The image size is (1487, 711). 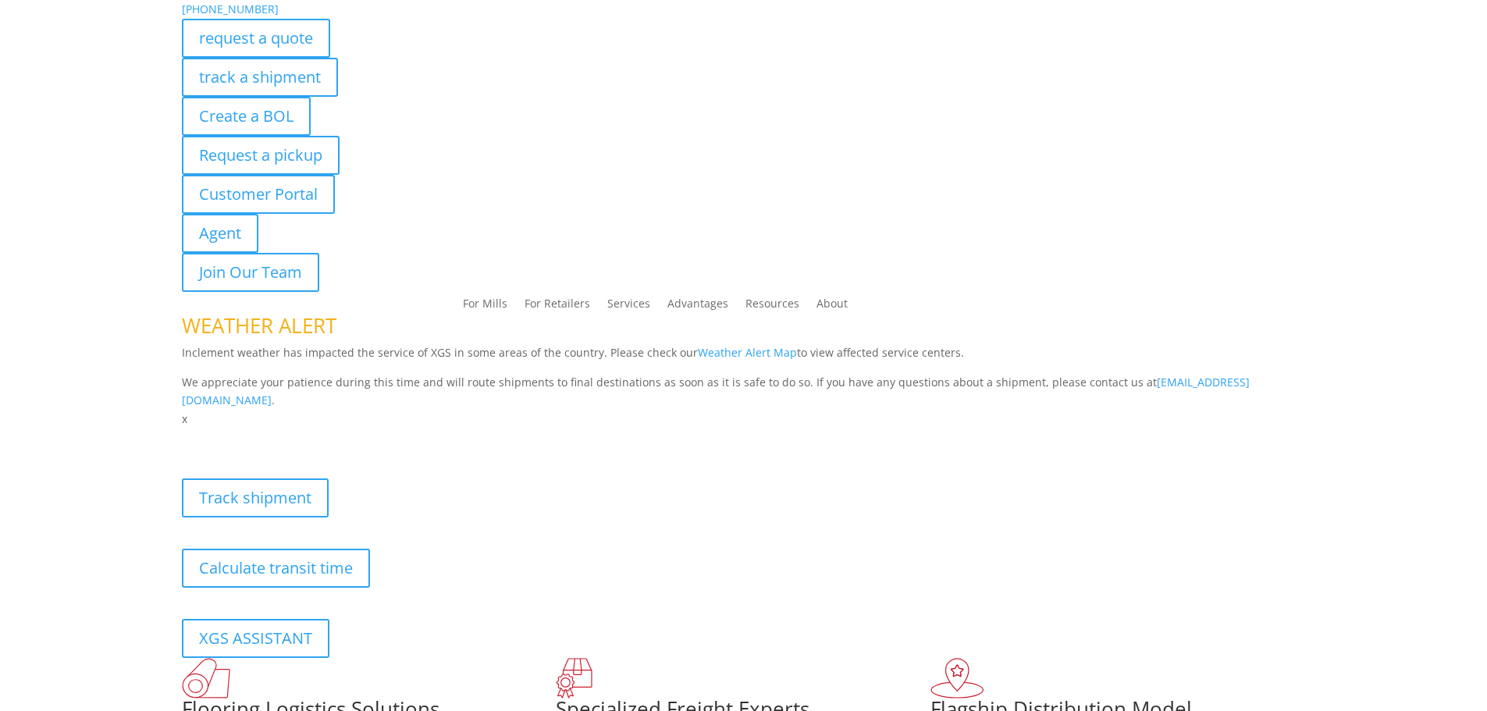 What do you see at coordinates (258, 194) in the screenshot?
I see `a: Customer Portal` at bounding box center [258, 194].